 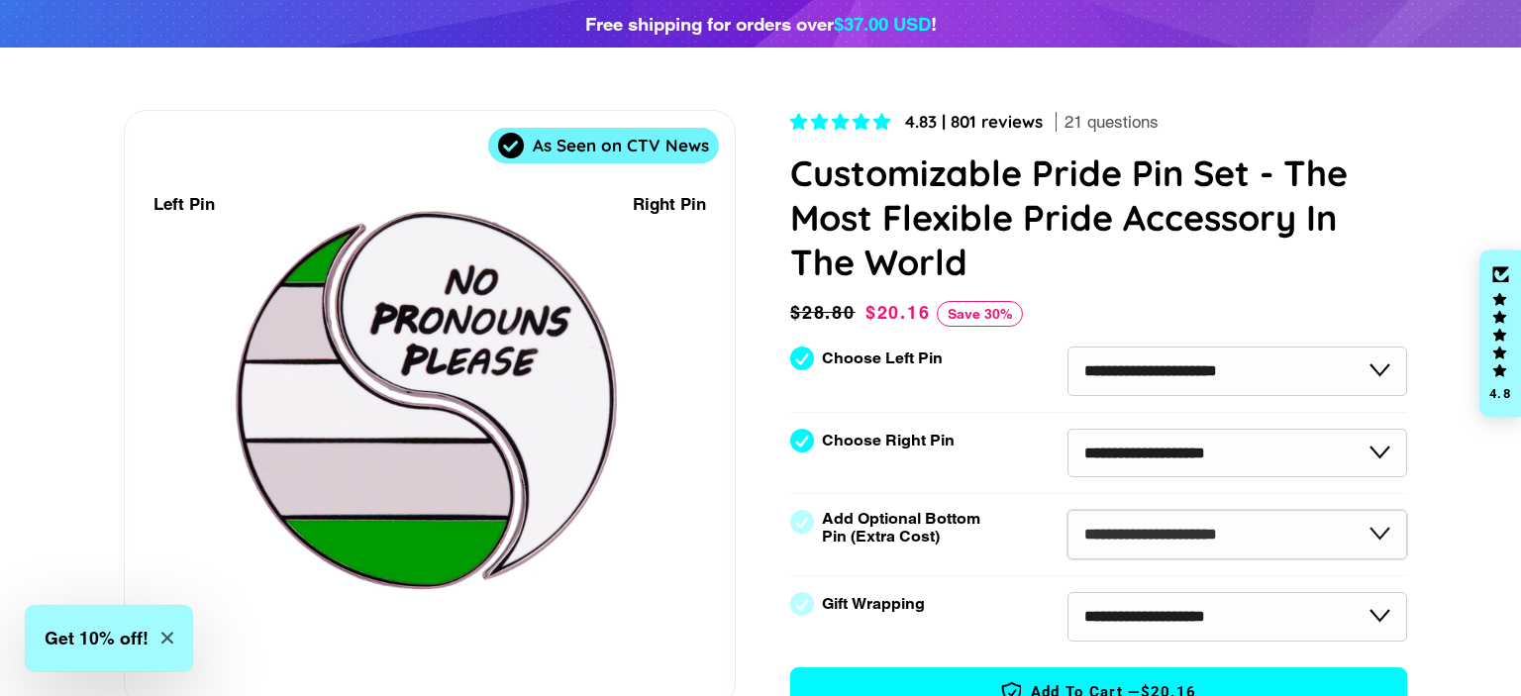 I want to click on span: $20.16, so click(x=898, y=312).